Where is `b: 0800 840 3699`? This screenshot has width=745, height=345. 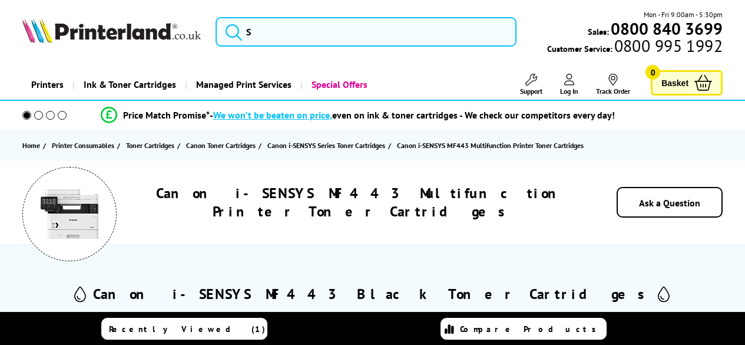 b: 0800 840 3699 is located at coordinates (667, 28).